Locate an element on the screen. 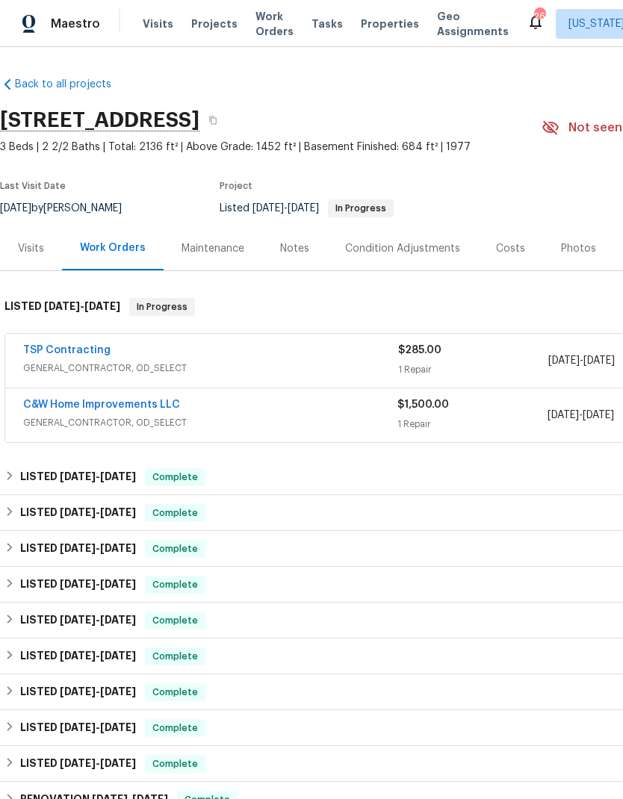 Image resolution: width=623 pixels, height=799 pixels. div: Costs is located at coordinates (510, 249).